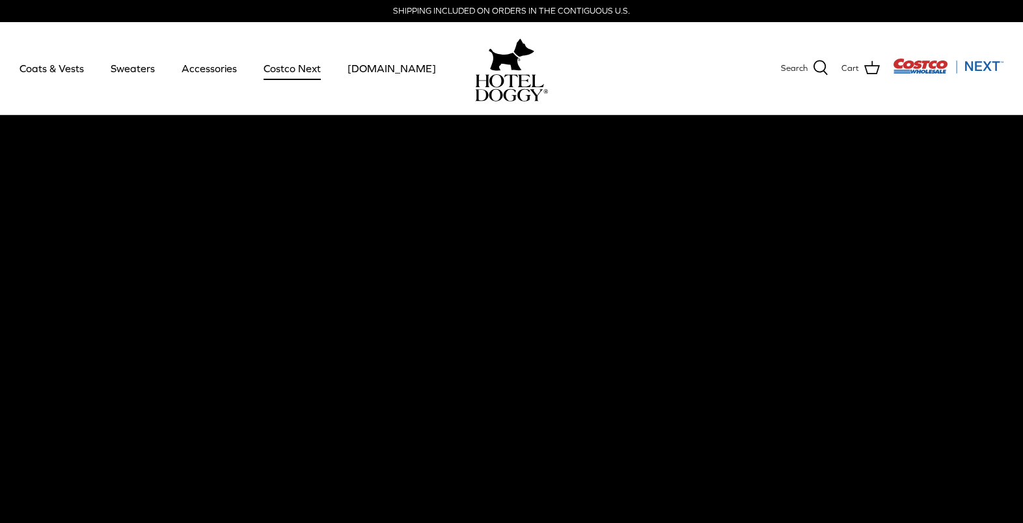 Image resolution: width=1023 pixels, height=523 pixels. I want to click on a: hoteldoggy.com hoteldoggycom, so click(512, 68).